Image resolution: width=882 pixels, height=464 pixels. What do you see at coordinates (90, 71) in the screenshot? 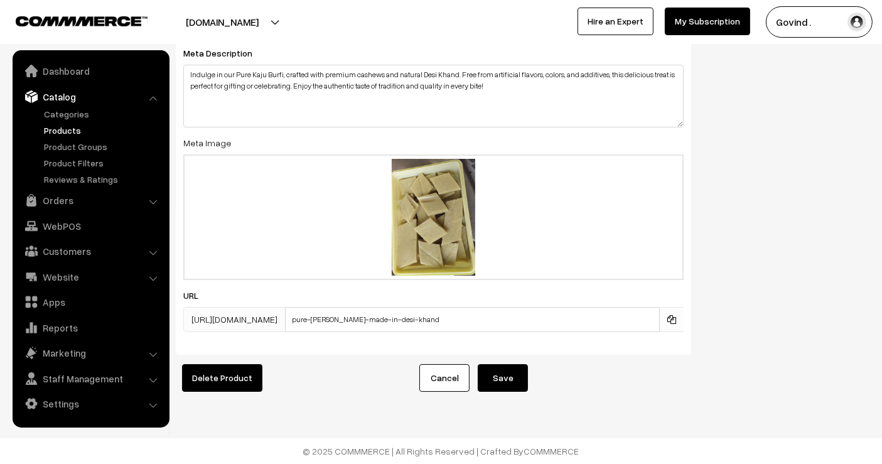
I see `a: Dashboard` at bounding box center [90, 71].